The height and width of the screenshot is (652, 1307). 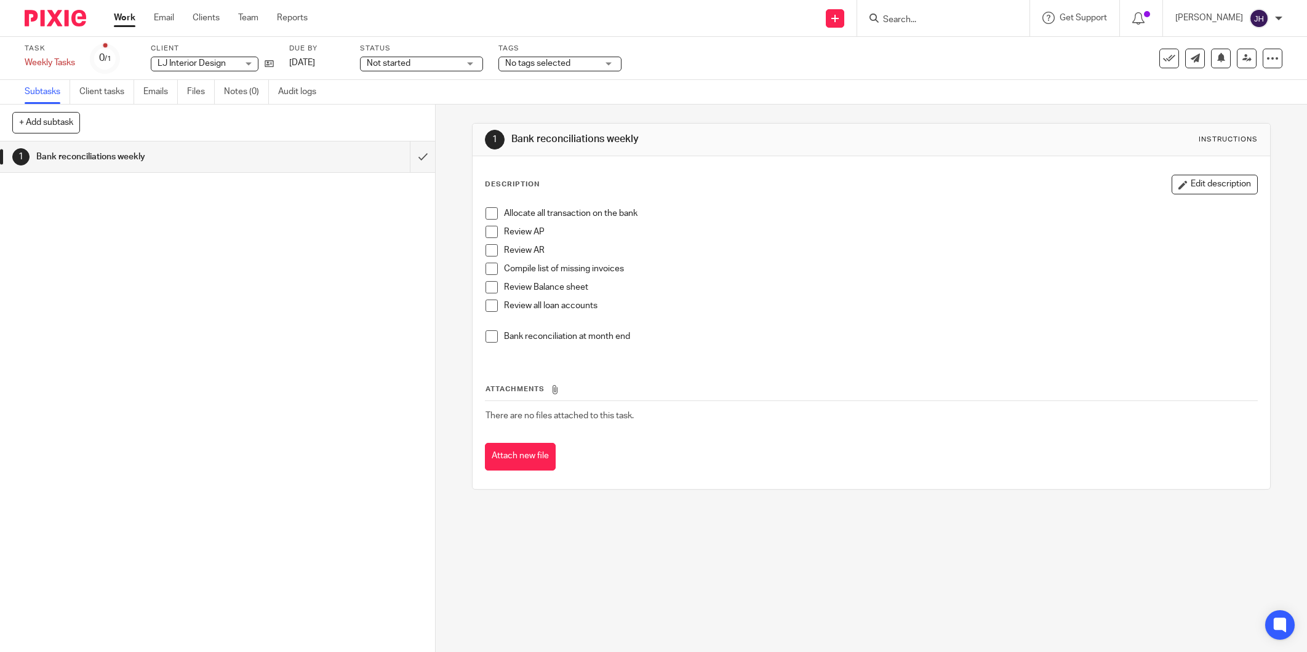 I want to click on p: Review Balance sheet, so click(x=880, y=287).